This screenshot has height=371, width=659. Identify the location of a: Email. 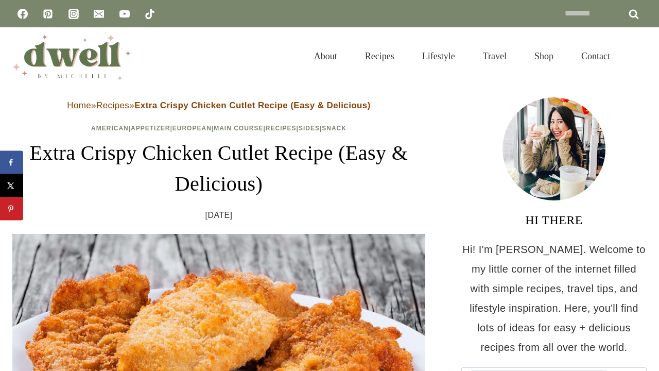
(99, 14).